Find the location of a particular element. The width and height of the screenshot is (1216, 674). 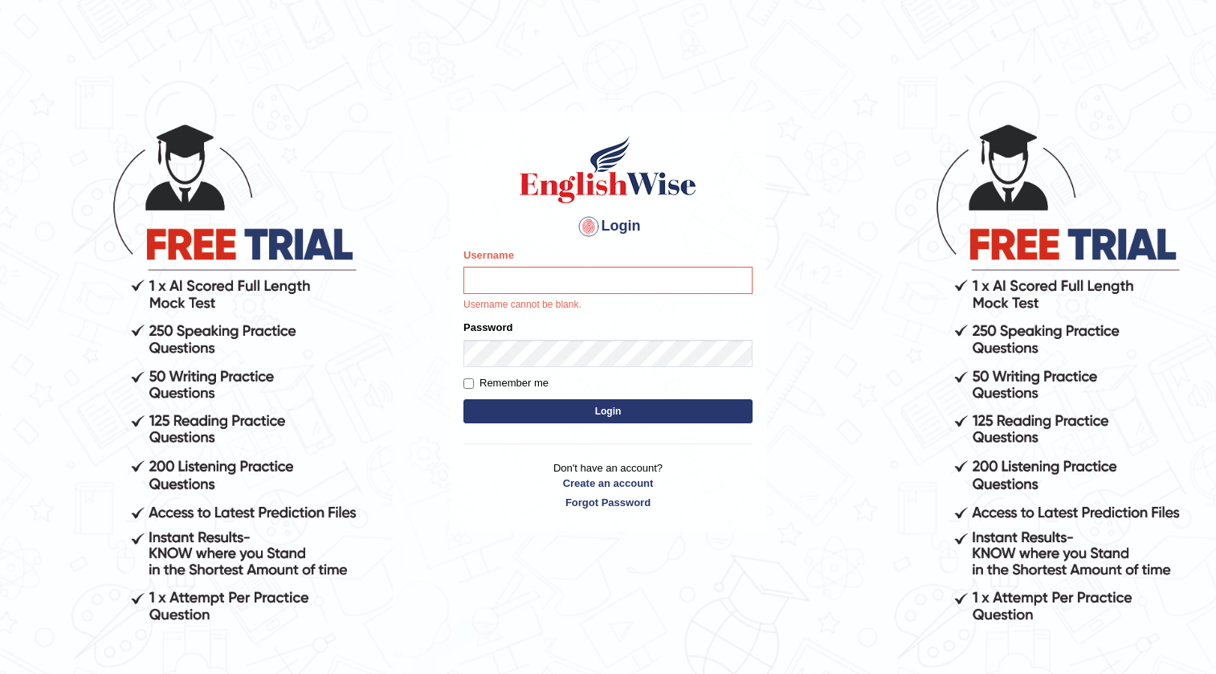

input: Remember me is located at coordinates (468, 383).